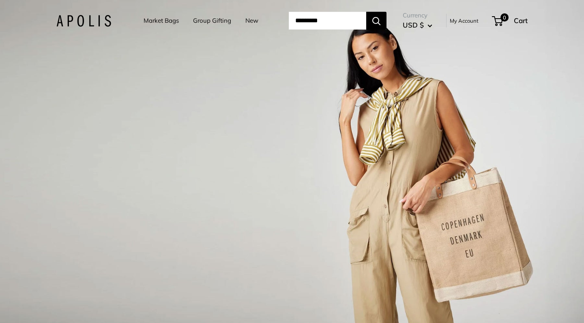  Describe the element at coordinates (418, 15) in the screenshot. I see `span: Currency` at that location.